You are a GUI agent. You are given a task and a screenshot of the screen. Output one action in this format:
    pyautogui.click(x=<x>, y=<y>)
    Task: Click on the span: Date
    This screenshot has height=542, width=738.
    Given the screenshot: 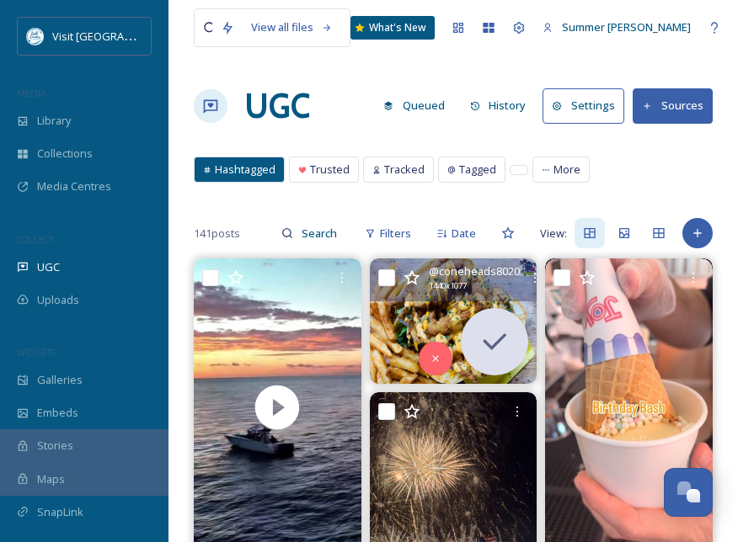 What is the action you would take?
    pyautogui.click(x=463, y=233)
    